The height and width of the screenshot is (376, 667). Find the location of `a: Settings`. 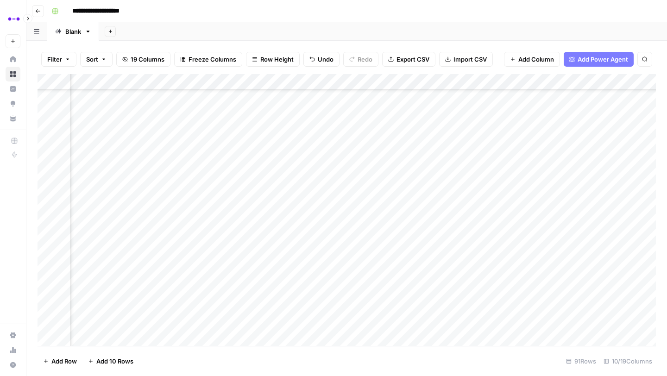

a: Settings is located at coordinates (13, 336).